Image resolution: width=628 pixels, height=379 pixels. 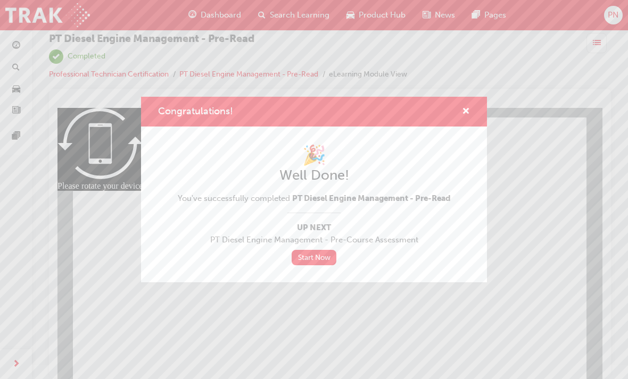 What do you see at coordinates (314, 257) in the screenshot?
I see `a: Start Now` at bounding box center [314, 257].